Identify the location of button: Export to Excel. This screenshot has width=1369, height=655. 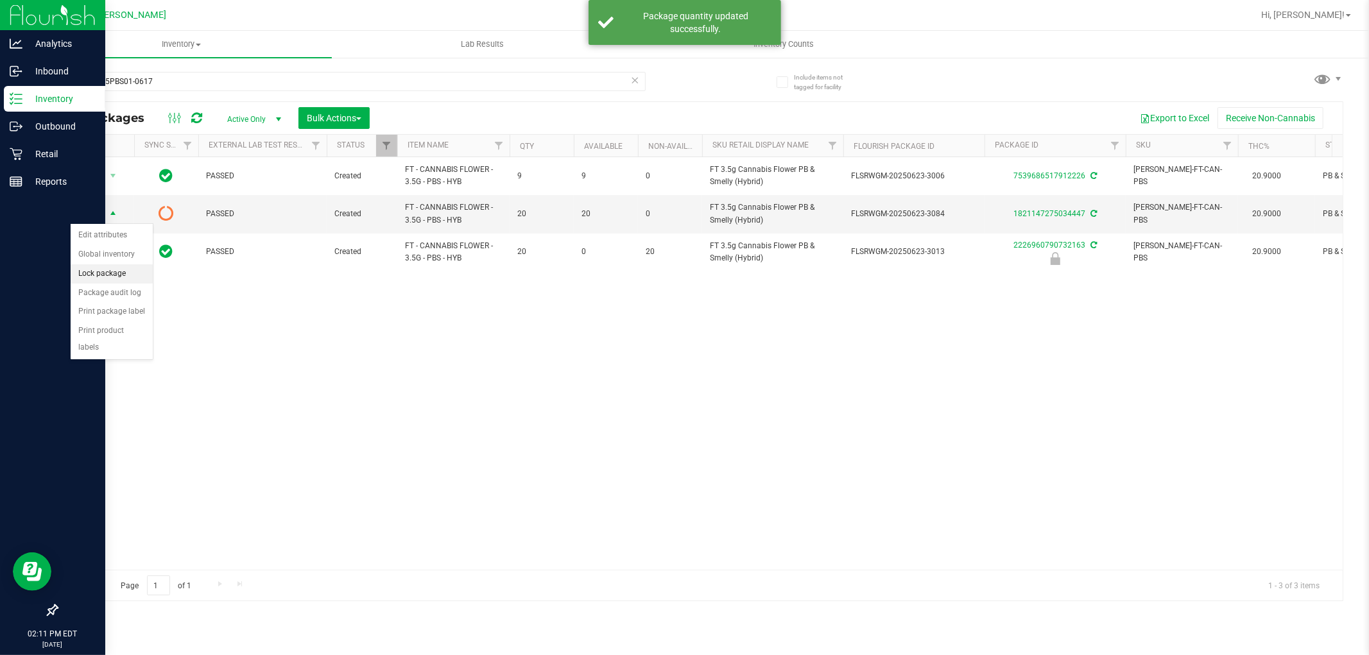
(1174, 118).